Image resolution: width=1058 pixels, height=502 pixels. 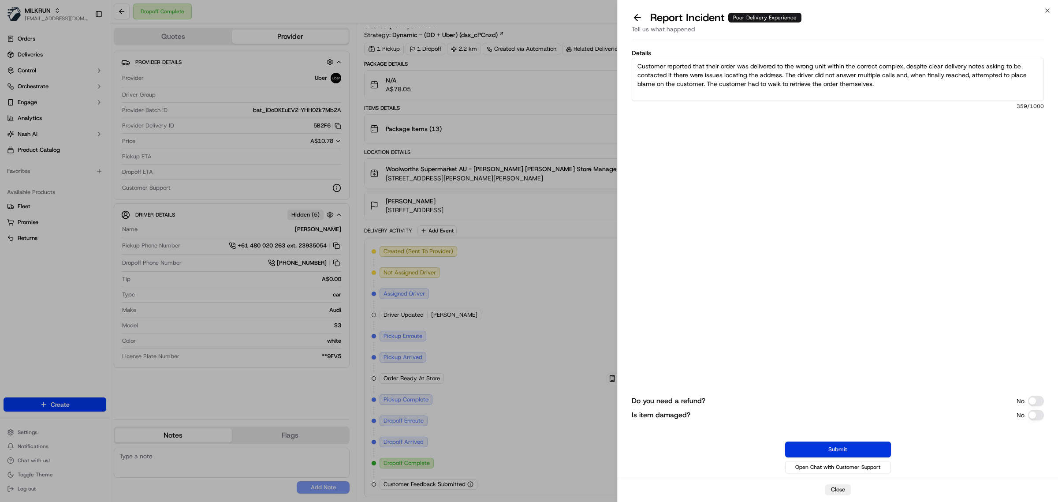 What do you see at coordinates (838, 449) in the screenshot?
I see `button: Submit` at bounding box center [838, 449].